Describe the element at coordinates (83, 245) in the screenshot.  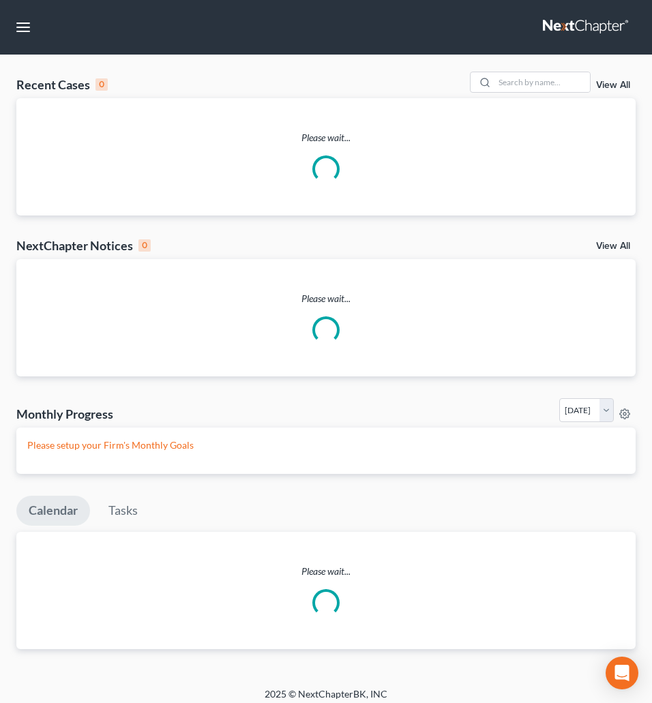
I see `div: NextChapter Notices` at that location.